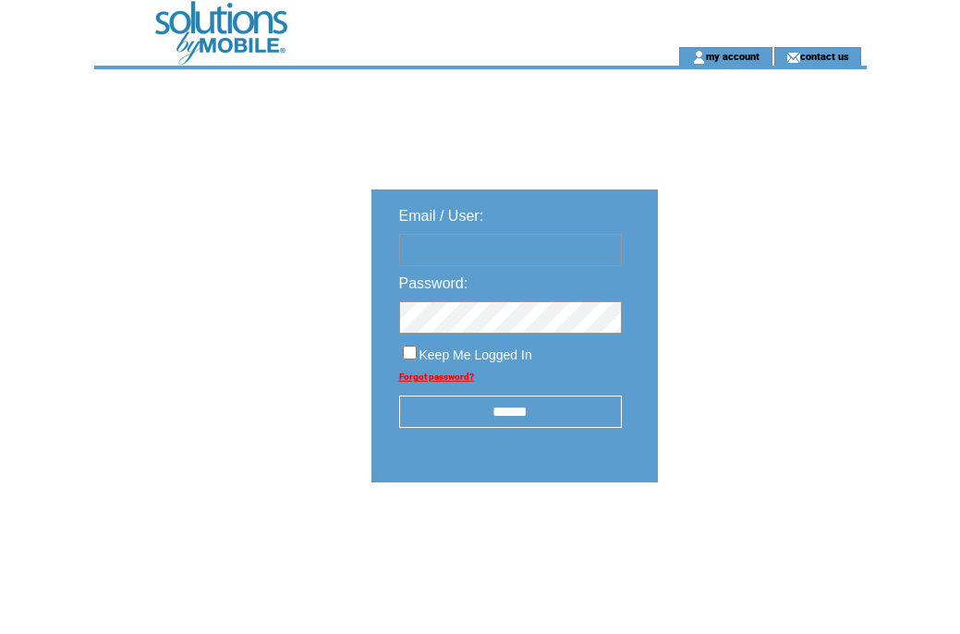  I want to click on a: contact us, so click(825, 55).